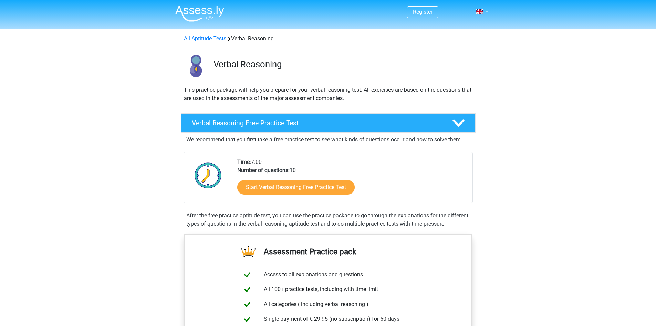 This screenshot has width=656, height=326. Describe the element at coordinates (205, 38) in the screenshot. I see `a: All Aptitude Tests` at that location.